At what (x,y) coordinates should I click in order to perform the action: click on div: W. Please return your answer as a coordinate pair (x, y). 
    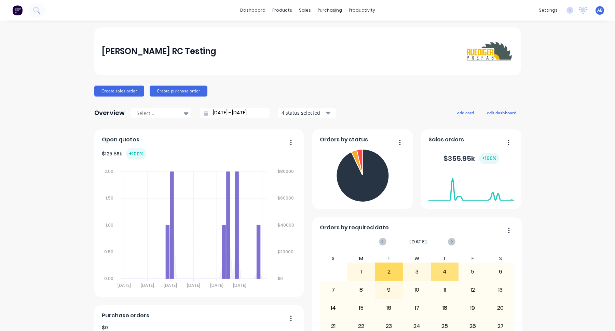
    Looking at the image, I should click on (417, 258).